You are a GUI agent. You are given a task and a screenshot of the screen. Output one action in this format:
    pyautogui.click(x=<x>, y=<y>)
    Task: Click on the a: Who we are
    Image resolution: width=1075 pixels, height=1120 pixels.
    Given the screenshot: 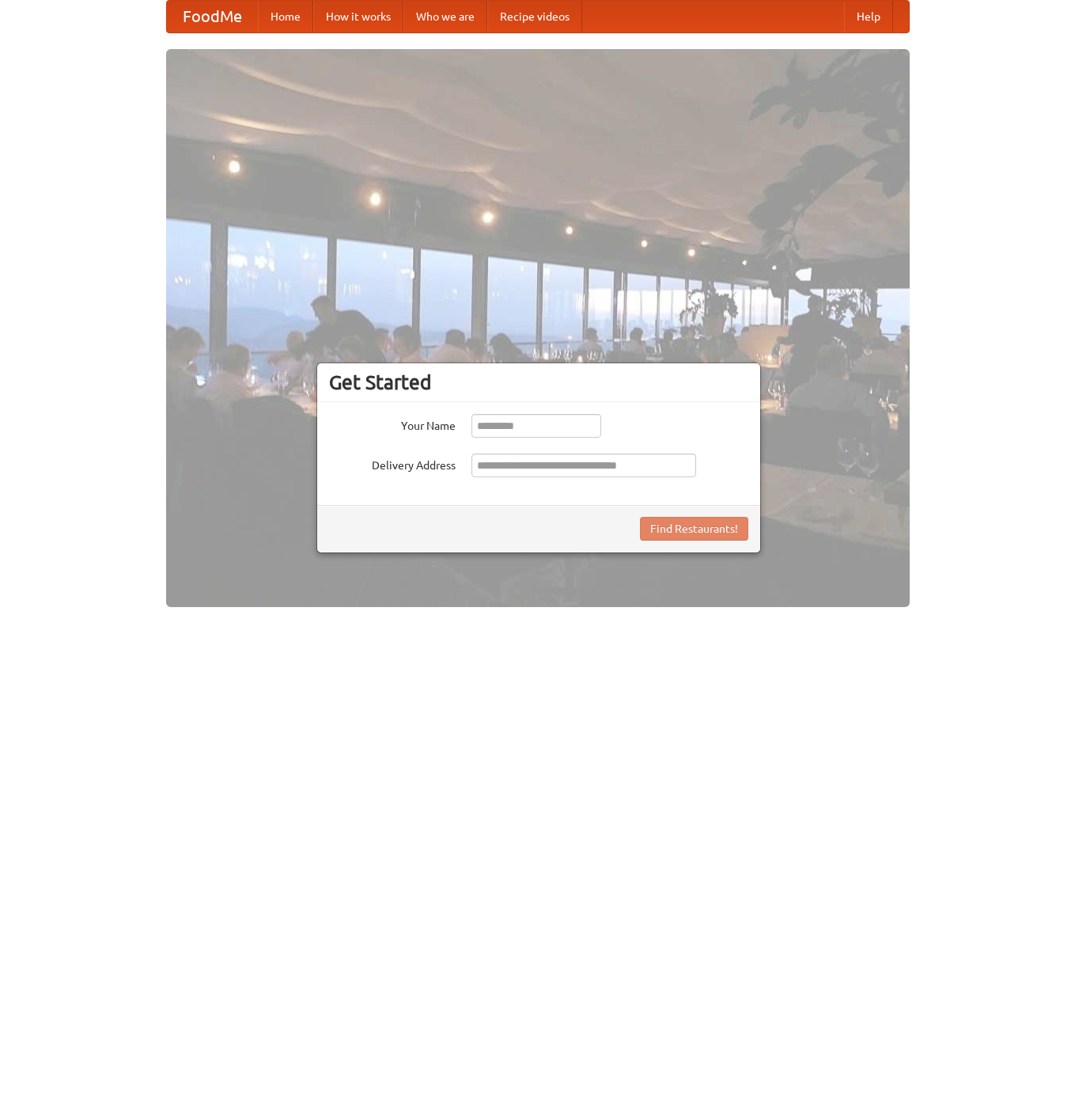 What is the action you would take?
    pyautogui.click(x=446, y=17)
    